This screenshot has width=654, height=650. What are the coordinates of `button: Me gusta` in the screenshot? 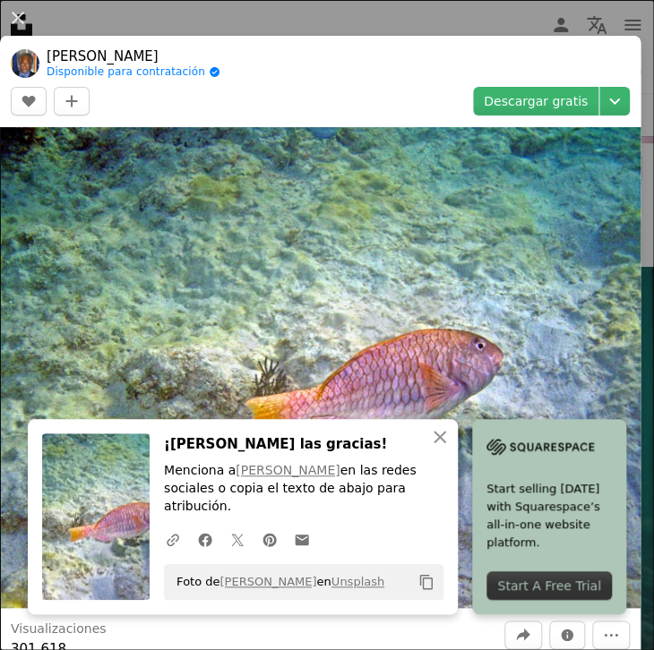 It's located at (29, 101).